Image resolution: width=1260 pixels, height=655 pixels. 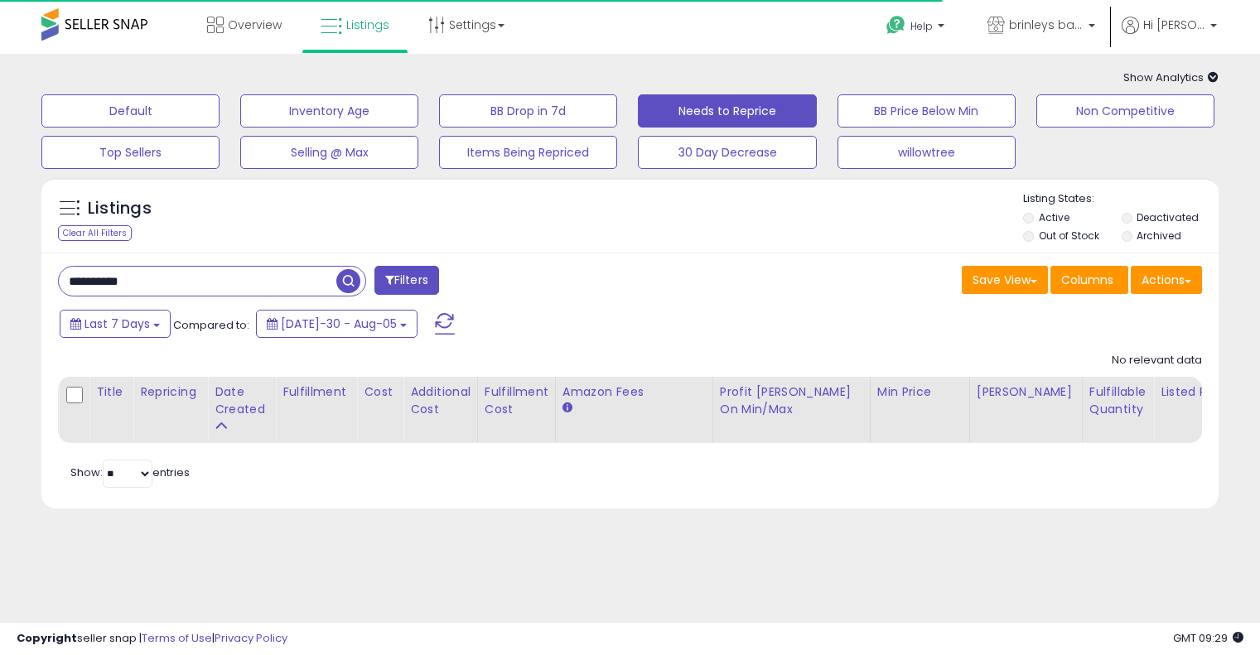 What do you see at coordinates (176, 638) in the screenshot?
I see `a: Terms of Use` at bounding box center [176, 638].